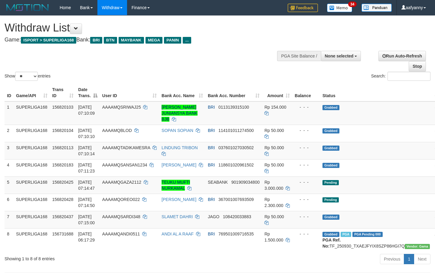  I want to click on th: Game/API: activate to sort column ascending, so click(32, 93).